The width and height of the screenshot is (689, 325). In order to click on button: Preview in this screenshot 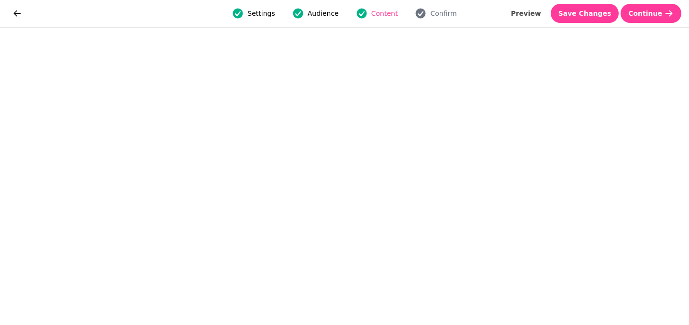, I will do `click(526, 13)`.